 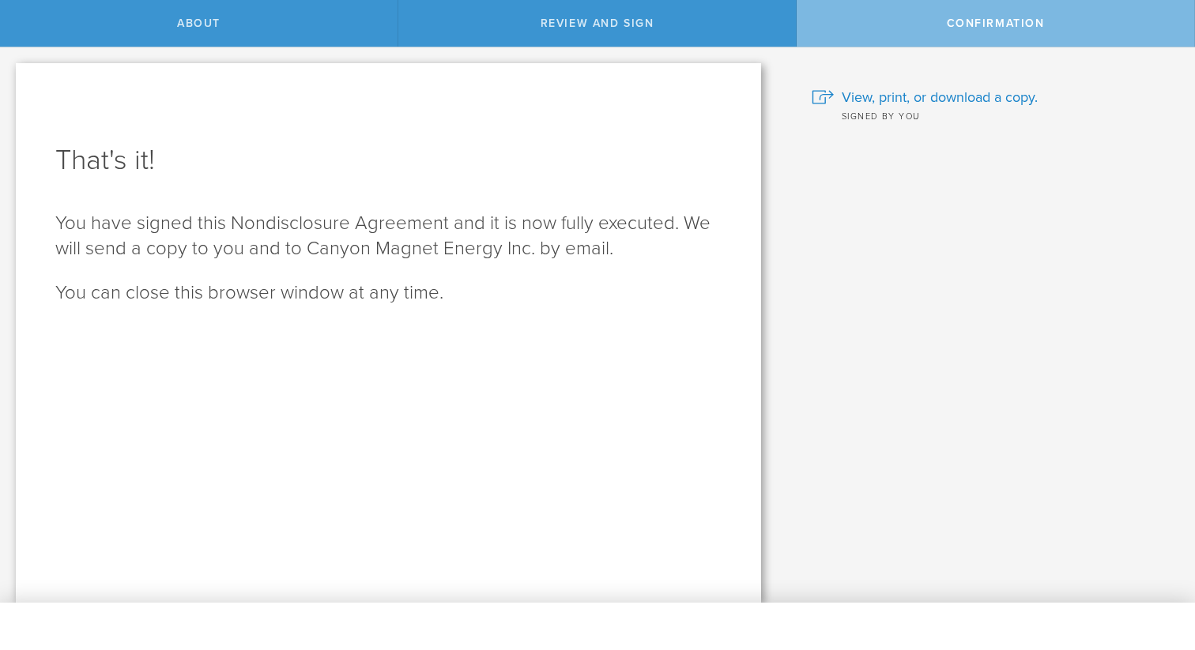 I want to click on span: Confirmation, so click(x=996, y=23).